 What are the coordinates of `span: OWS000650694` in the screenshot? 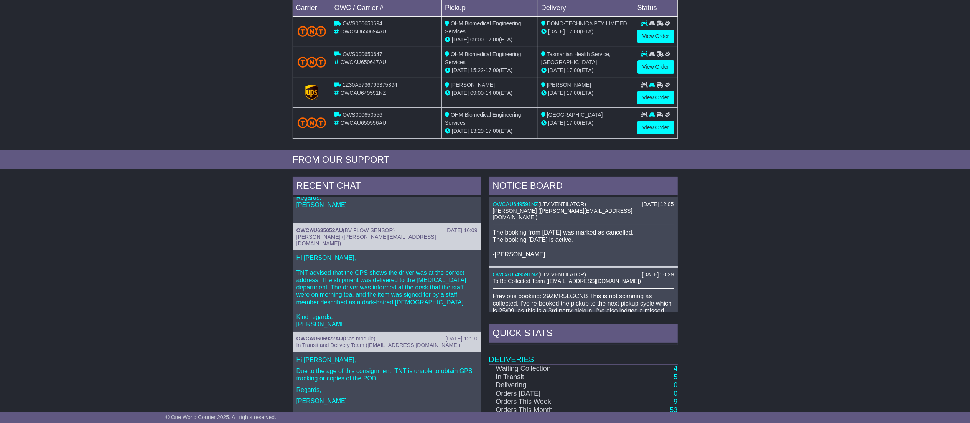 It's located at (362, 23).